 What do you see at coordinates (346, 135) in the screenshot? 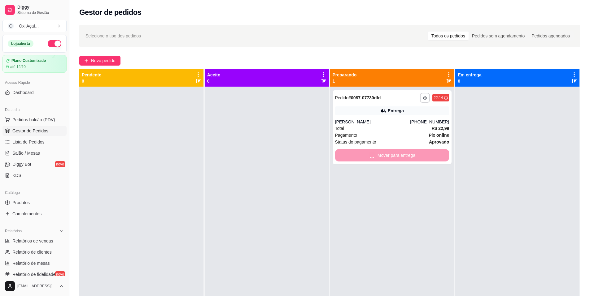
I see `span: Pagamento` at bounding box center [346, 135].